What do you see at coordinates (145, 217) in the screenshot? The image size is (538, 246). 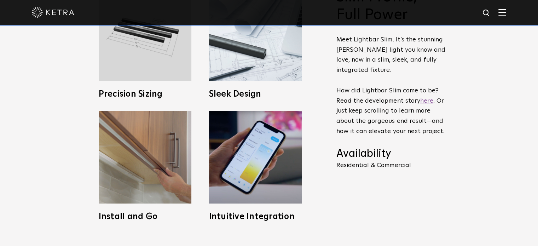 I see `h3: Install and Go` at bounding box center [145, 217].